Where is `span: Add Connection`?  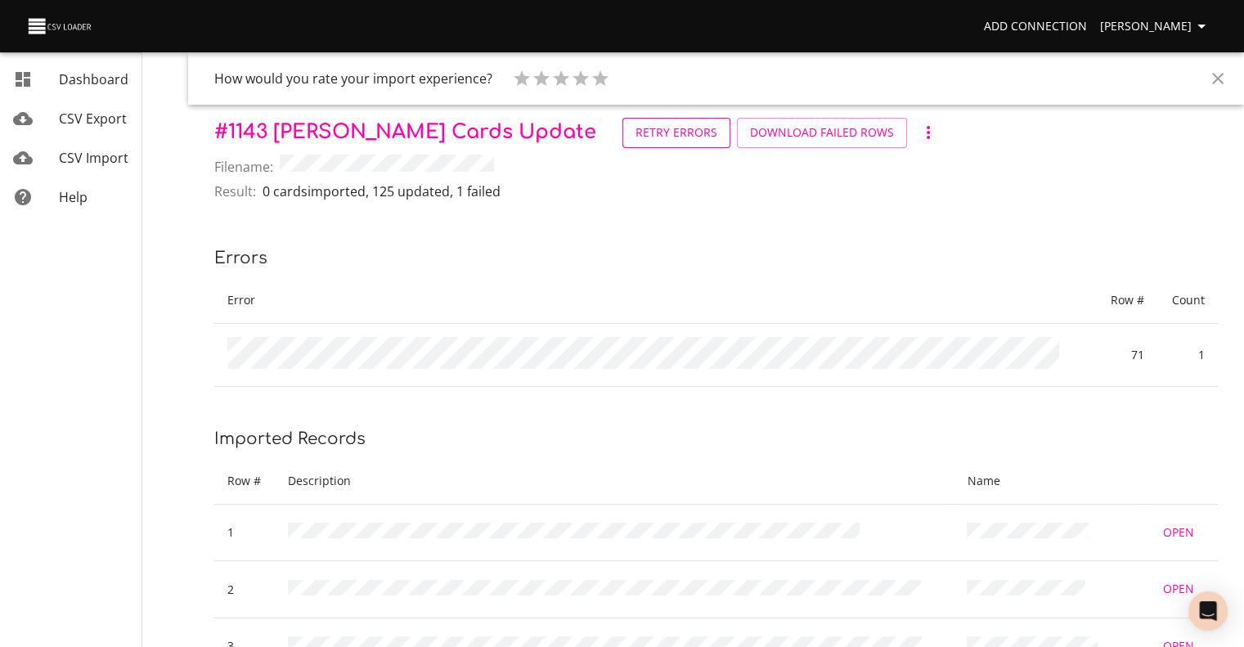 span: Add Connection is located at coordinates (1035, 26).